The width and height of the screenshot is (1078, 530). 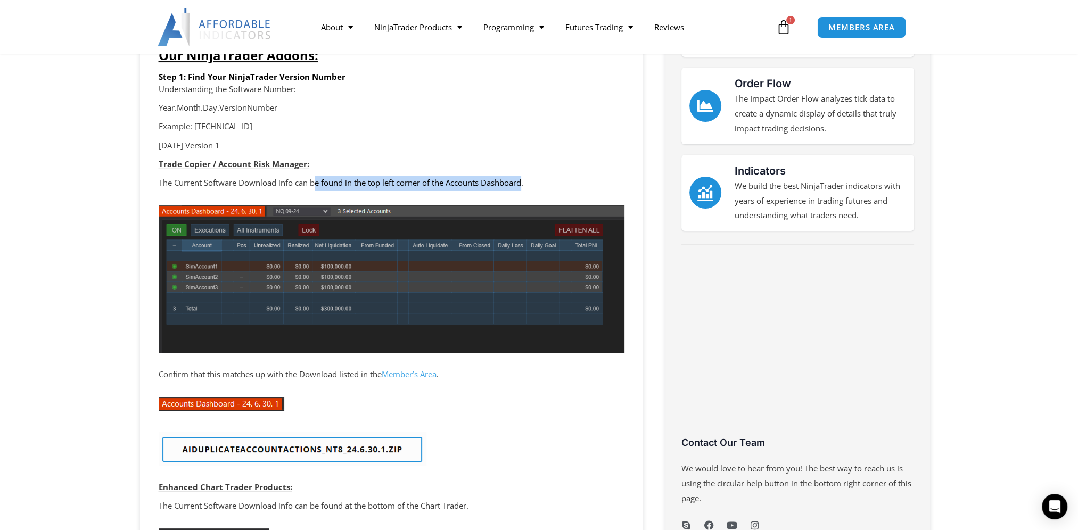 What do you see at coordinates (391, 77) in the screenshot?
I see `h6: Step 1: Find Your NinjaTrader Version Number` at bounding box center [391, 77].